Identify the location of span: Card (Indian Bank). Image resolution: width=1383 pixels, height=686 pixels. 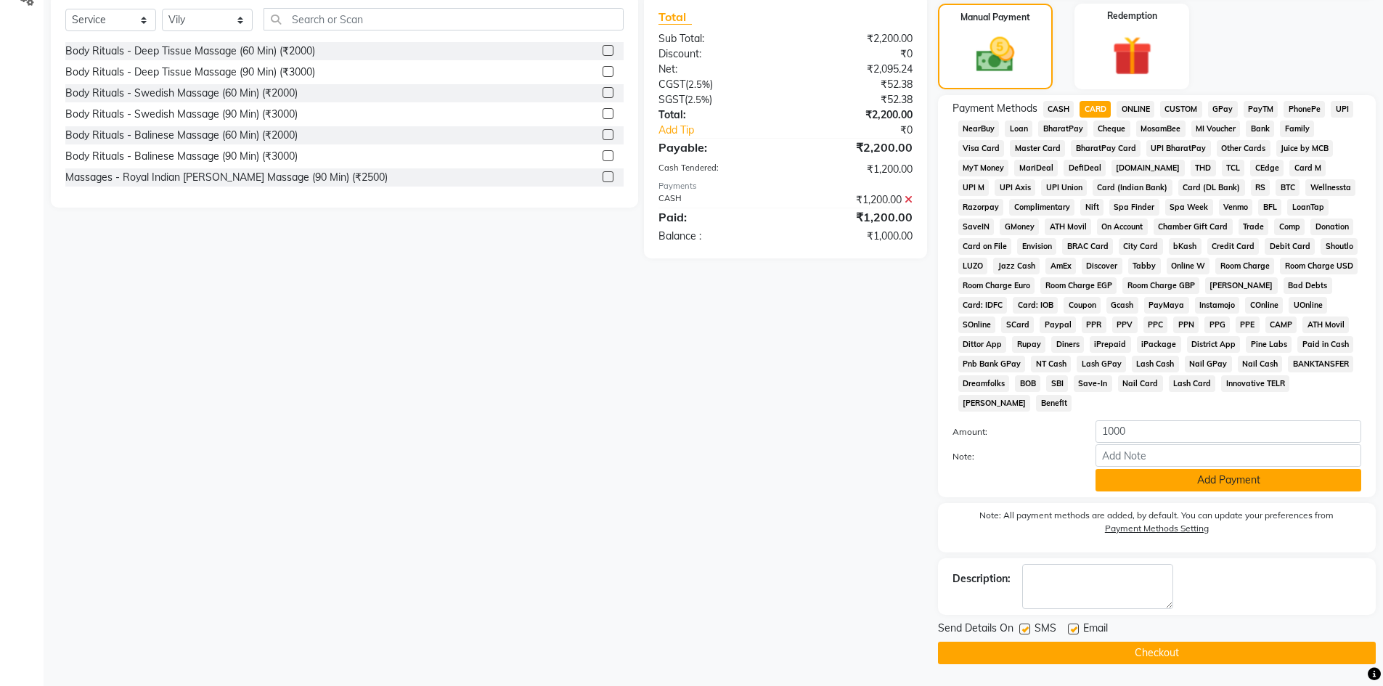
(1132, 187).